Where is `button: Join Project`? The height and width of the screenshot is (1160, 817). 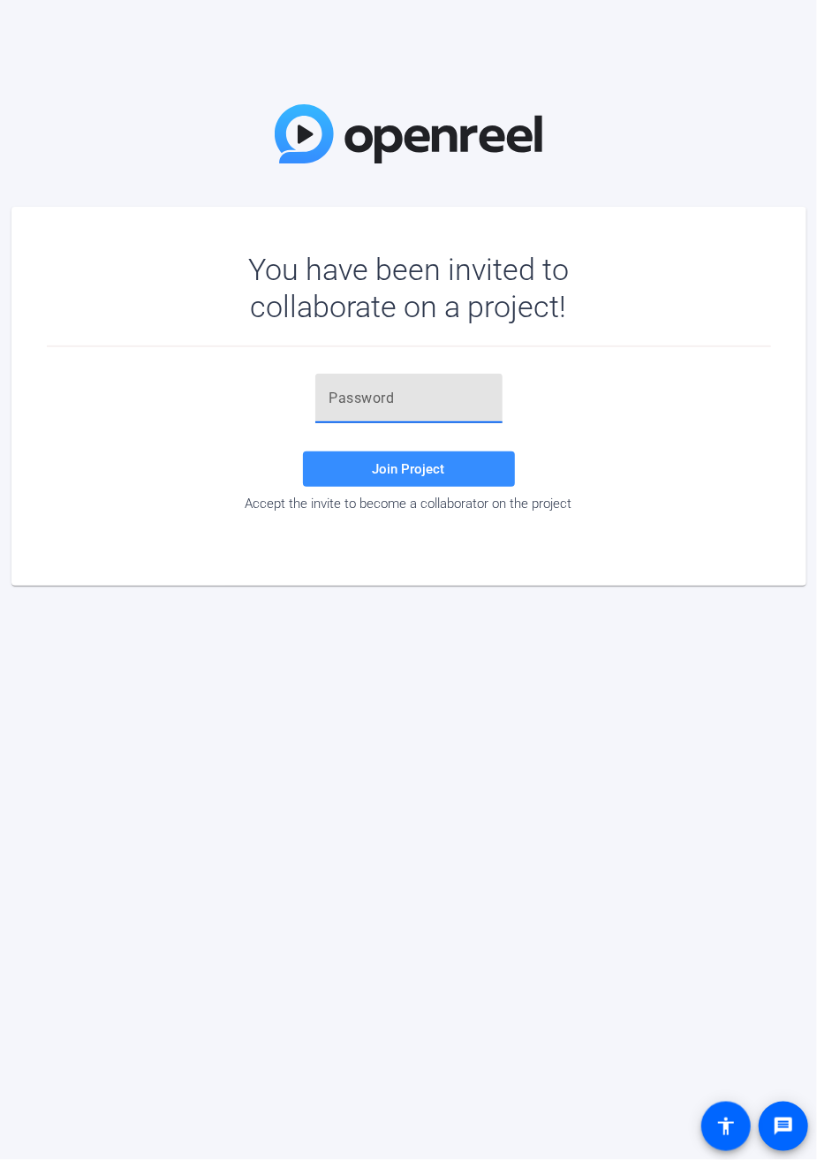
button: Join Project is located at coordinates (409, 469).